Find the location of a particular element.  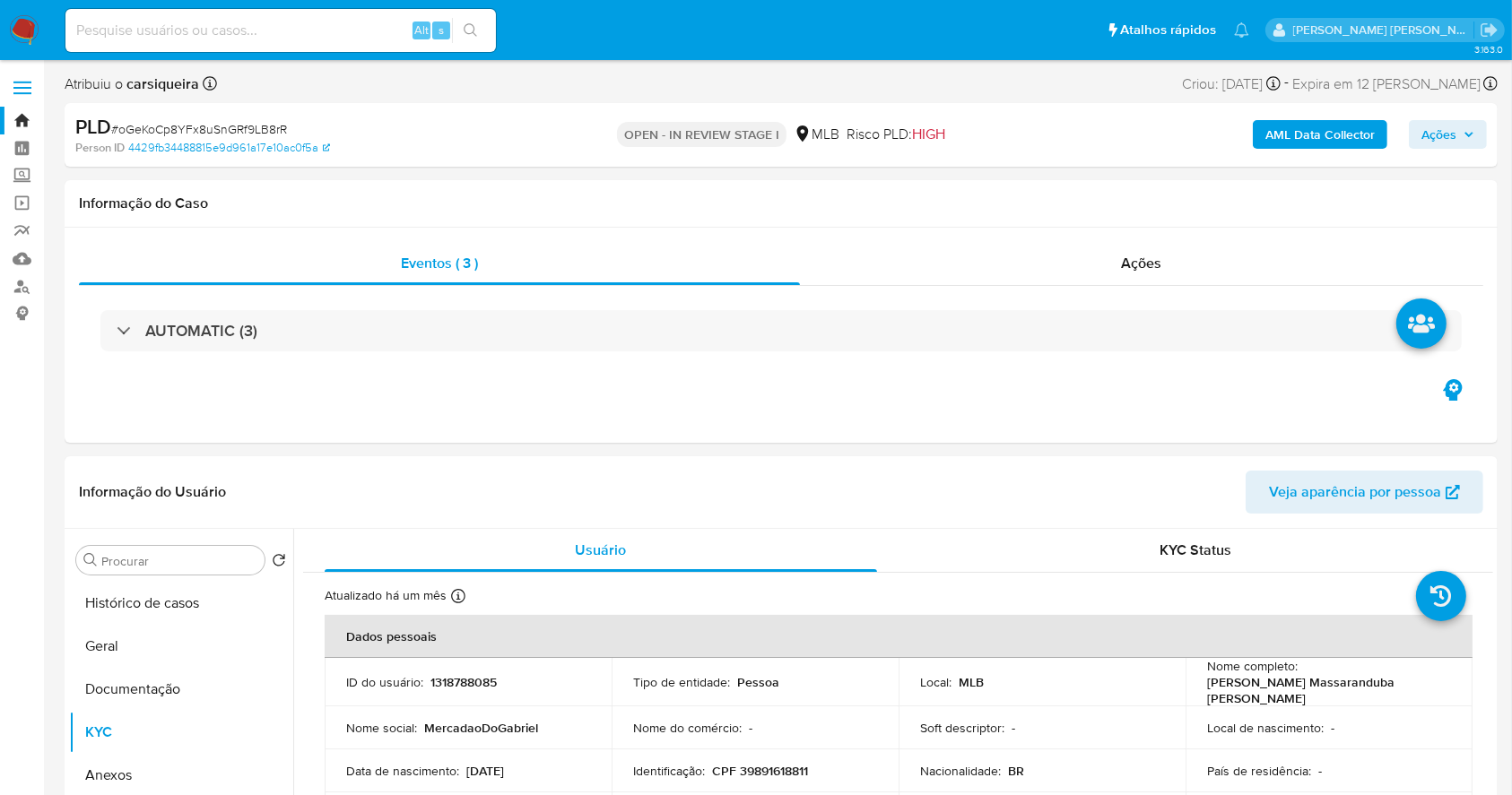

button: Histórico de casos is located at coordinates (181, 603).